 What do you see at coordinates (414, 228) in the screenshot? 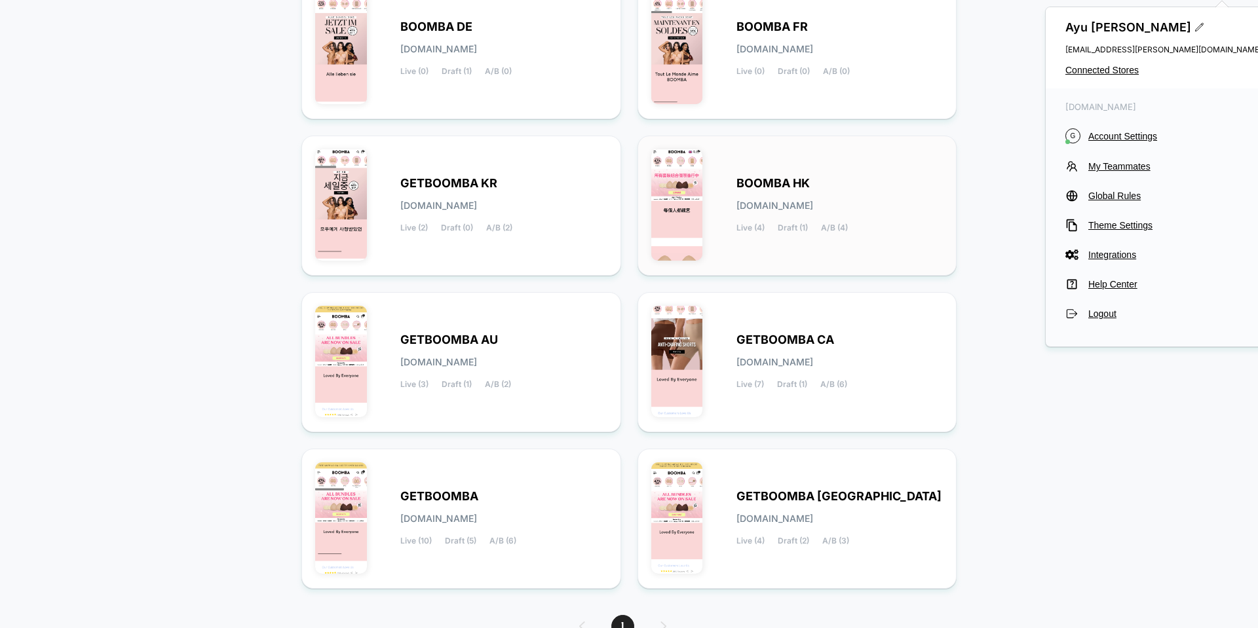
I see `span: Live (2)` at bounding box center [414, 228].